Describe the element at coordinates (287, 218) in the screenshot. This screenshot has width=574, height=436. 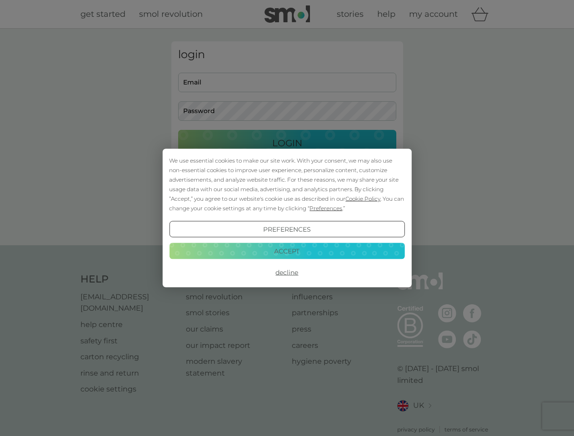
I see `div: Cookie Consent Prompt` at that location.